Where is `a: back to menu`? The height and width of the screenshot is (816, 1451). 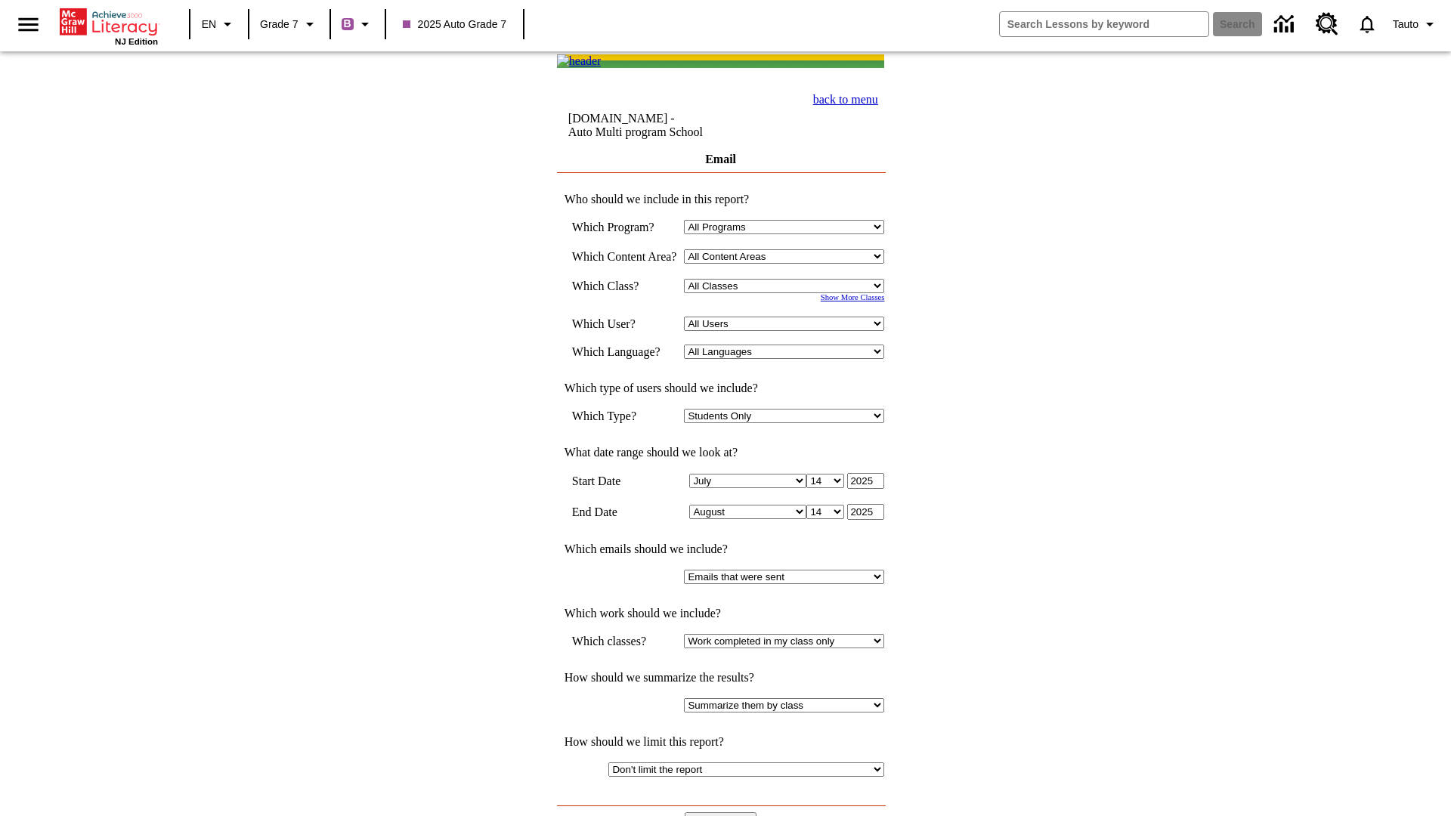
a: back to menu is located at coordinates (846, 99).